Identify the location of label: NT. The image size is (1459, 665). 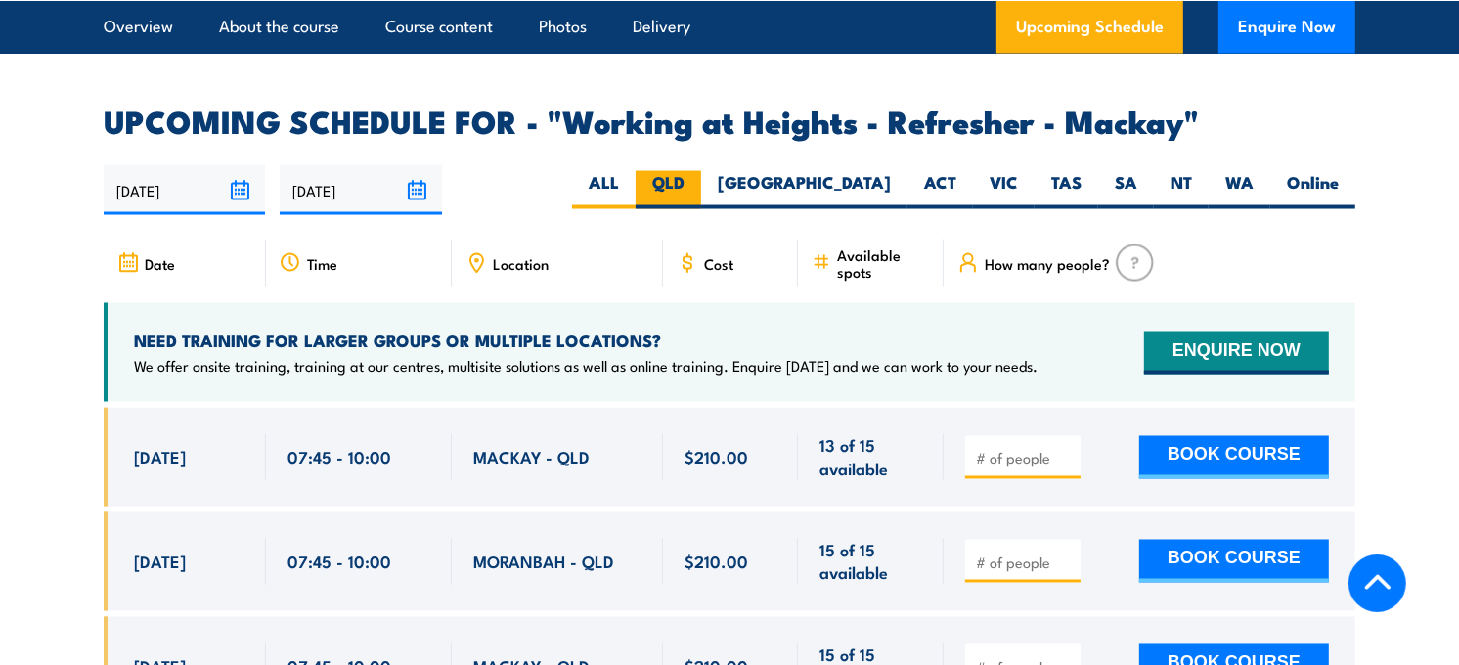
(1181, 190).